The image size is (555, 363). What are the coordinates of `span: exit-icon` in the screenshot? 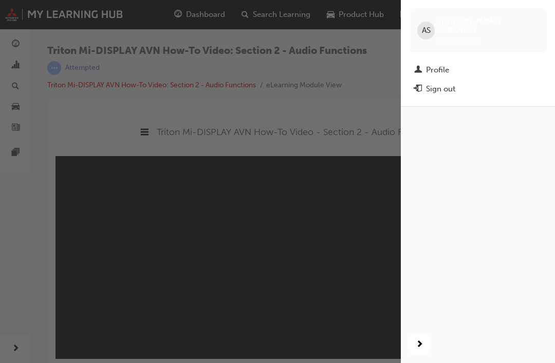 It's located at (418, 89).